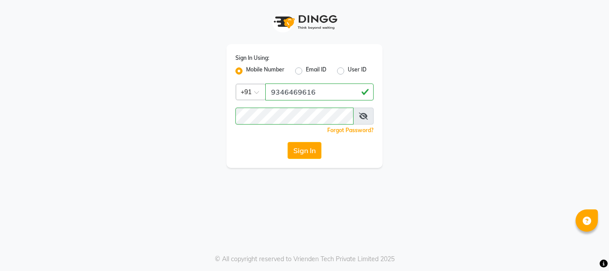 The image size is (609, 271). Describe the element at coordinates (351, 130) in the screenshot. I see `a: Forgot Password?` at that location.